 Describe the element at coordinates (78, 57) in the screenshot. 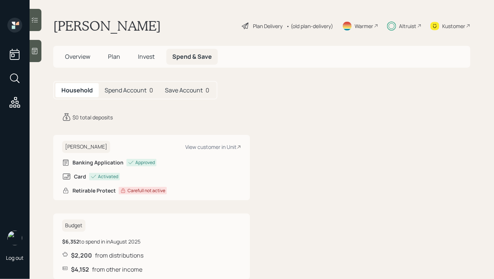

I see `span: Overview` at that location.